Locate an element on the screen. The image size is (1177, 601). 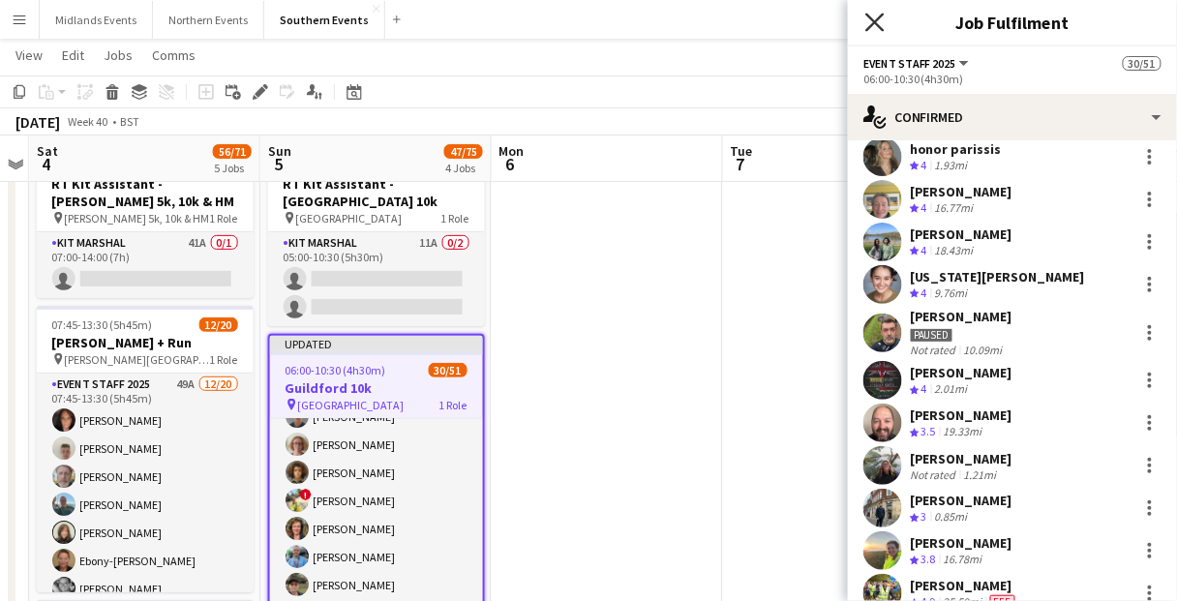
div: 18.43mi is located at coordinates (955, 251).